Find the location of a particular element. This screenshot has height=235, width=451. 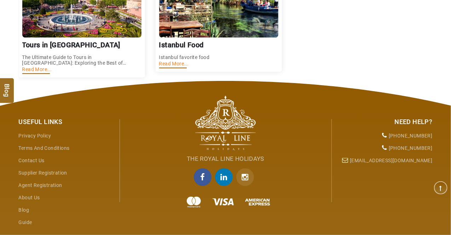

img: The Royal Line Holidays is located at coordinates (226, 123).